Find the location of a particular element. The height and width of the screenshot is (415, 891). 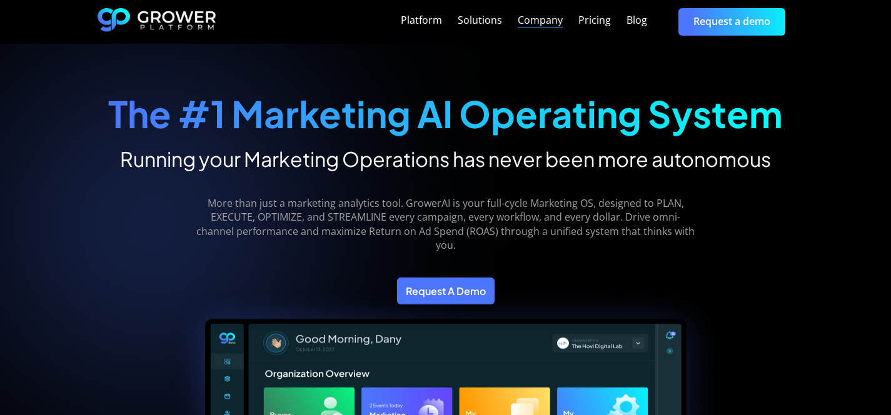

strong: The #1 Marketing AI Operating System is located at coordinates (445, 113).